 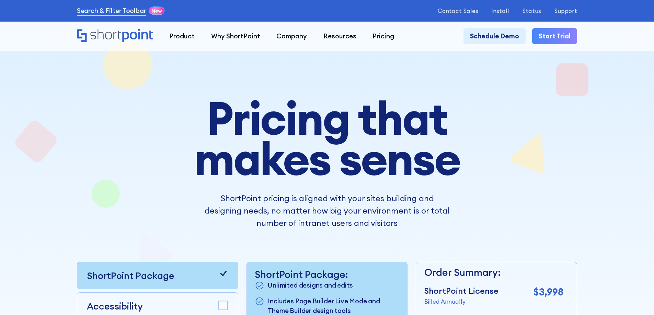 What do you see at coordinates (112, 11) in the screenshot?
I see `a: Search & Filter Toolbar` at bounding box center [112, 11].